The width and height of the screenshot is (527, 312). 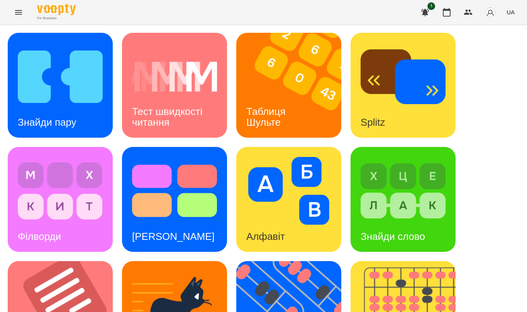 I want to click on span: For Business, so click(x=56, y=18).